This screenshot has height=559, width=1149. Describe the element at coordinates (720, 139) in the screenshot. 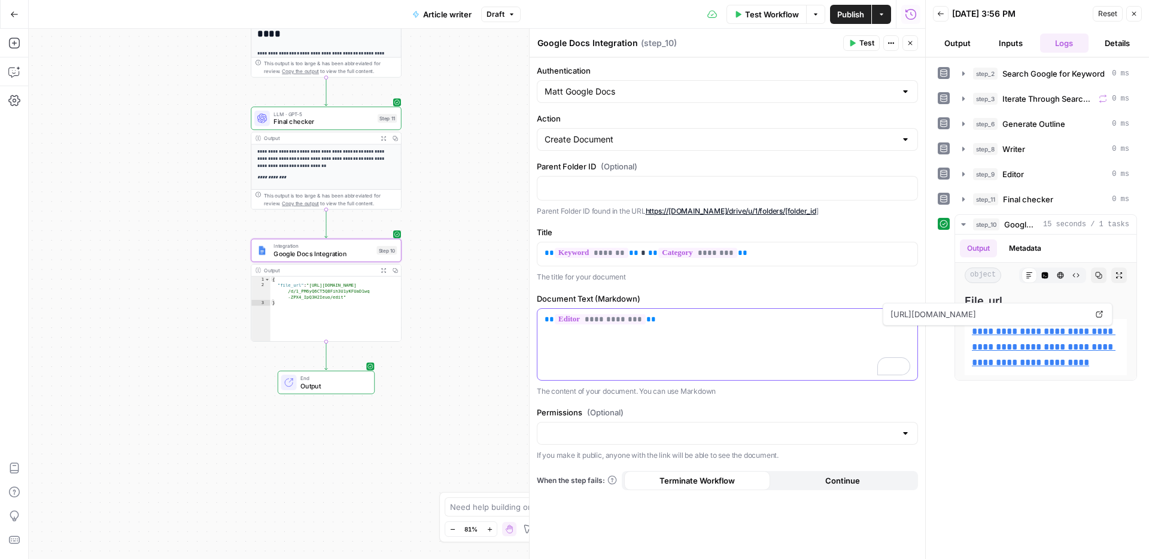

I see `input: Create Document` at that location.